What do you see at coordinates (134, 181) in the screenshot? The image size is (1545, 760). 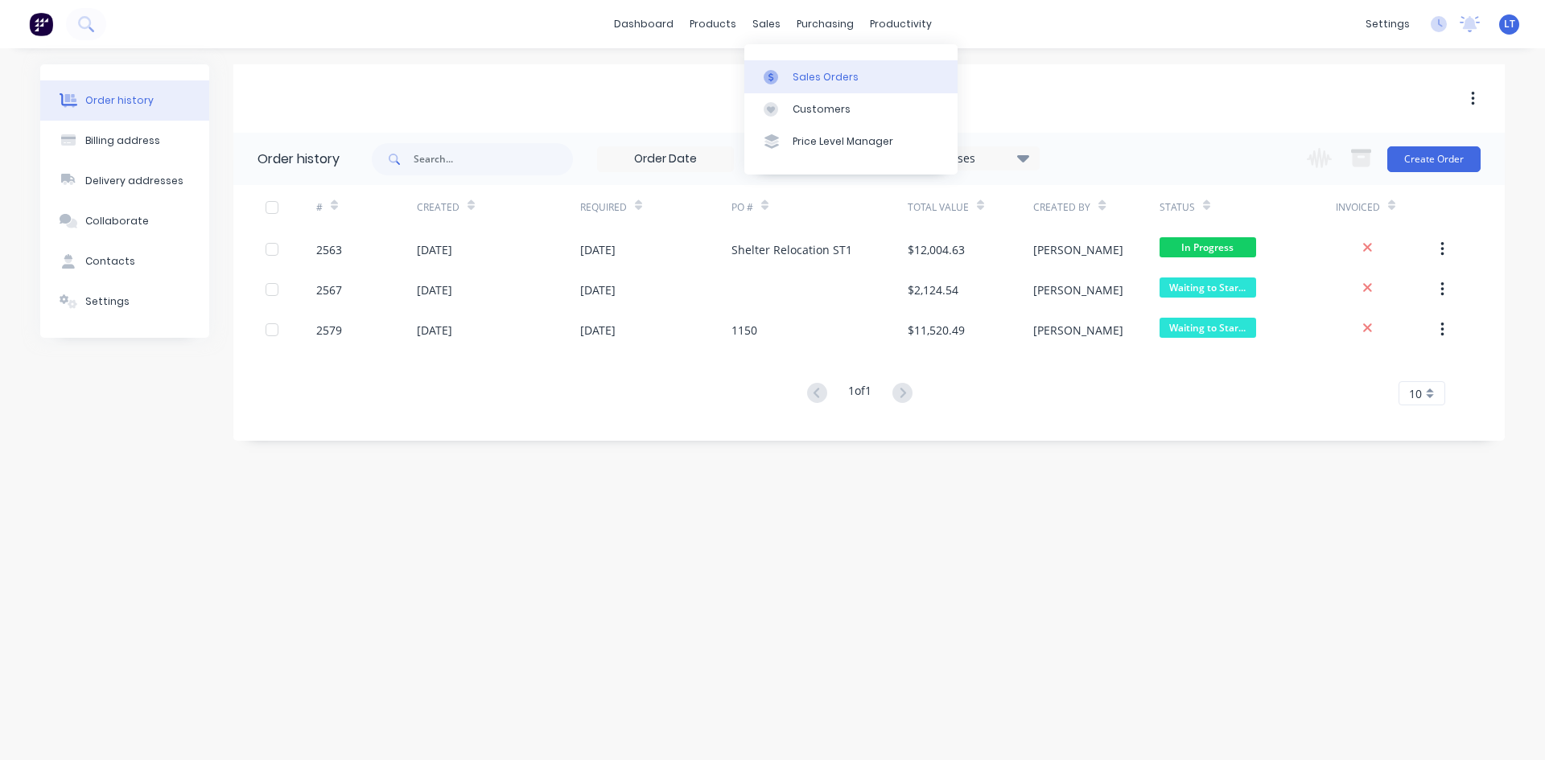 I see `div: Delivery addresses` at bounding box center [134, 181].